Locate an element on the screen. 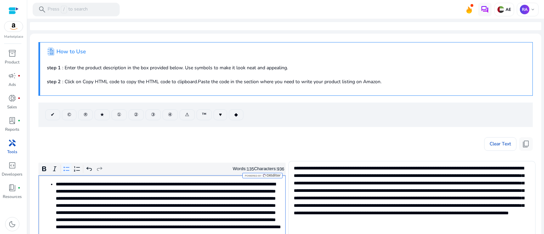  span: donut_small is located at coordinates (12, 98).